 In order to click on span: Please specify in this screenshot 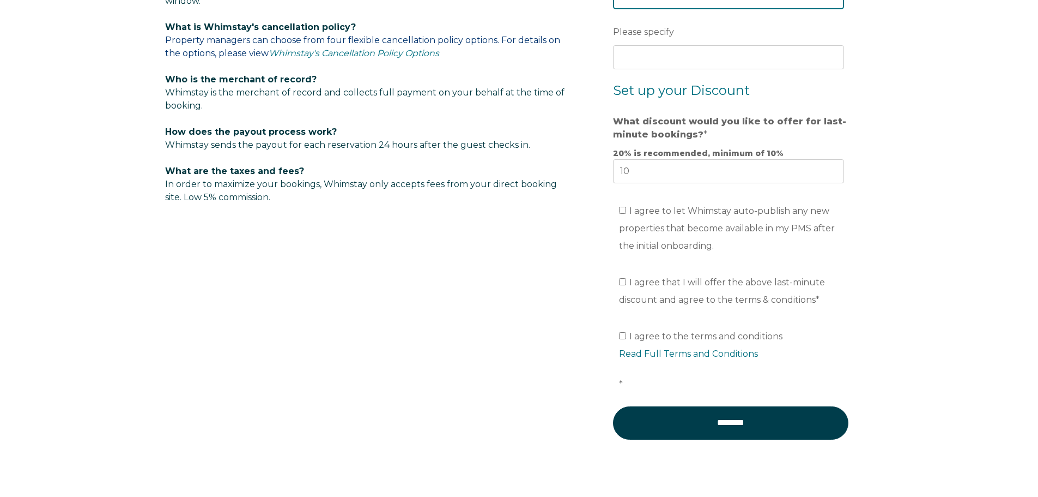, I will do `click(644, 32)`.